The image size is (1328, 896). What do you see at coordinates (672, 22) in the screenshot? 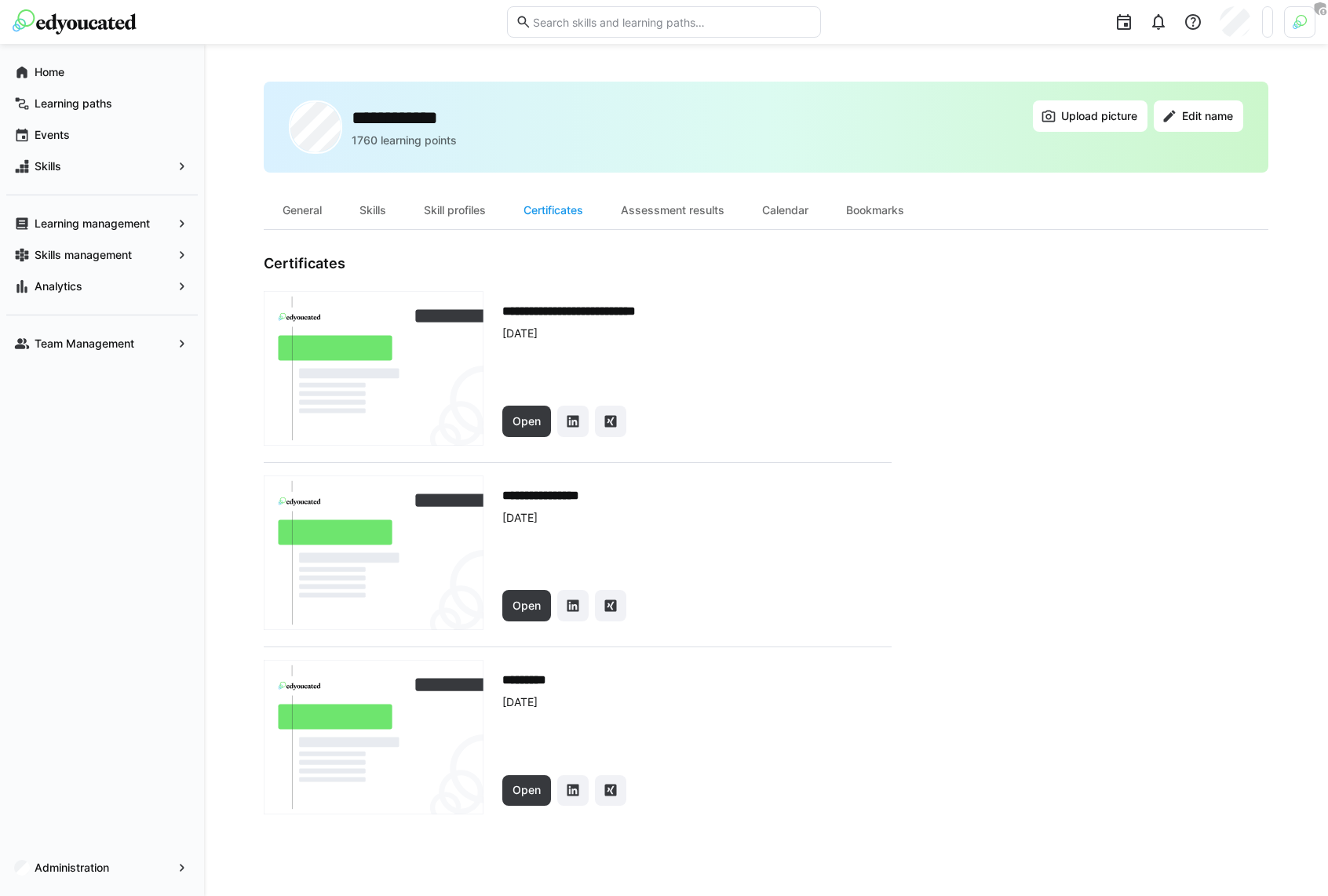
I see `input: Search skills and learning paths…` at bounding box center [672, 22].